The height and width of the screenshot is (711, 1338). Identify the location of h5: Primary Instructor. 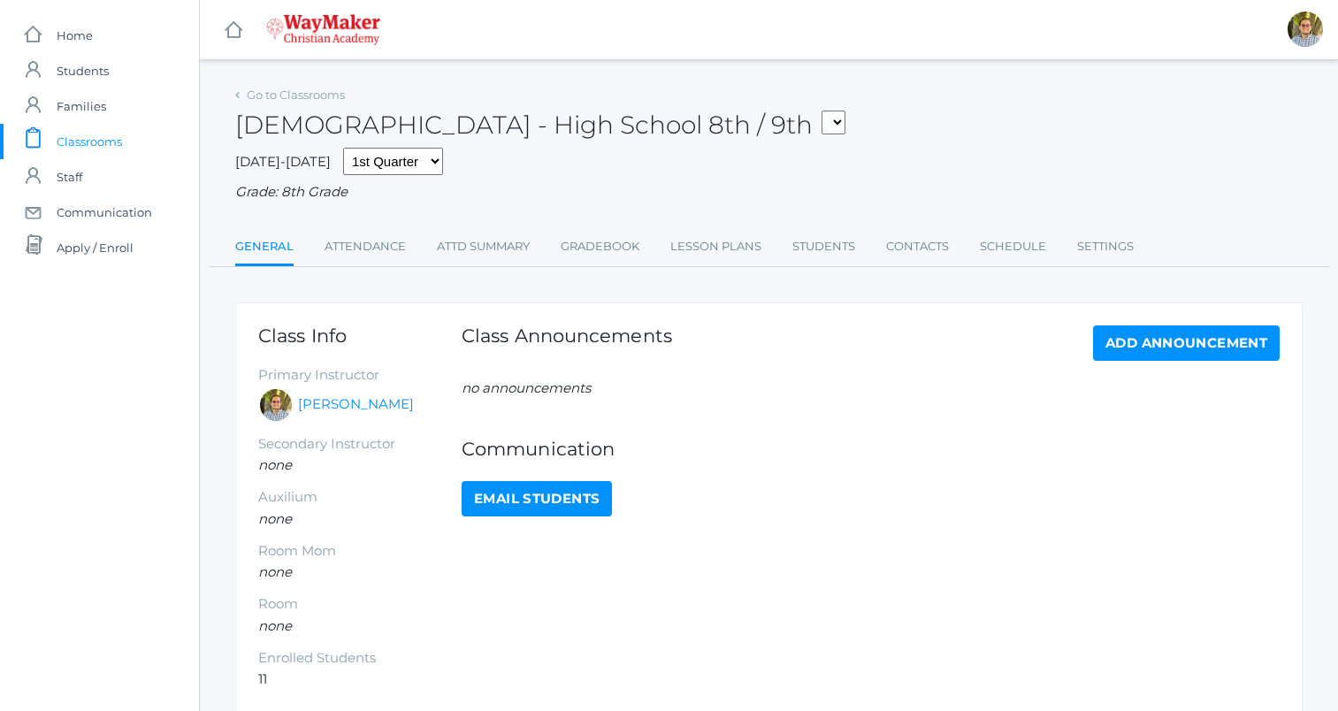
(360, 375).